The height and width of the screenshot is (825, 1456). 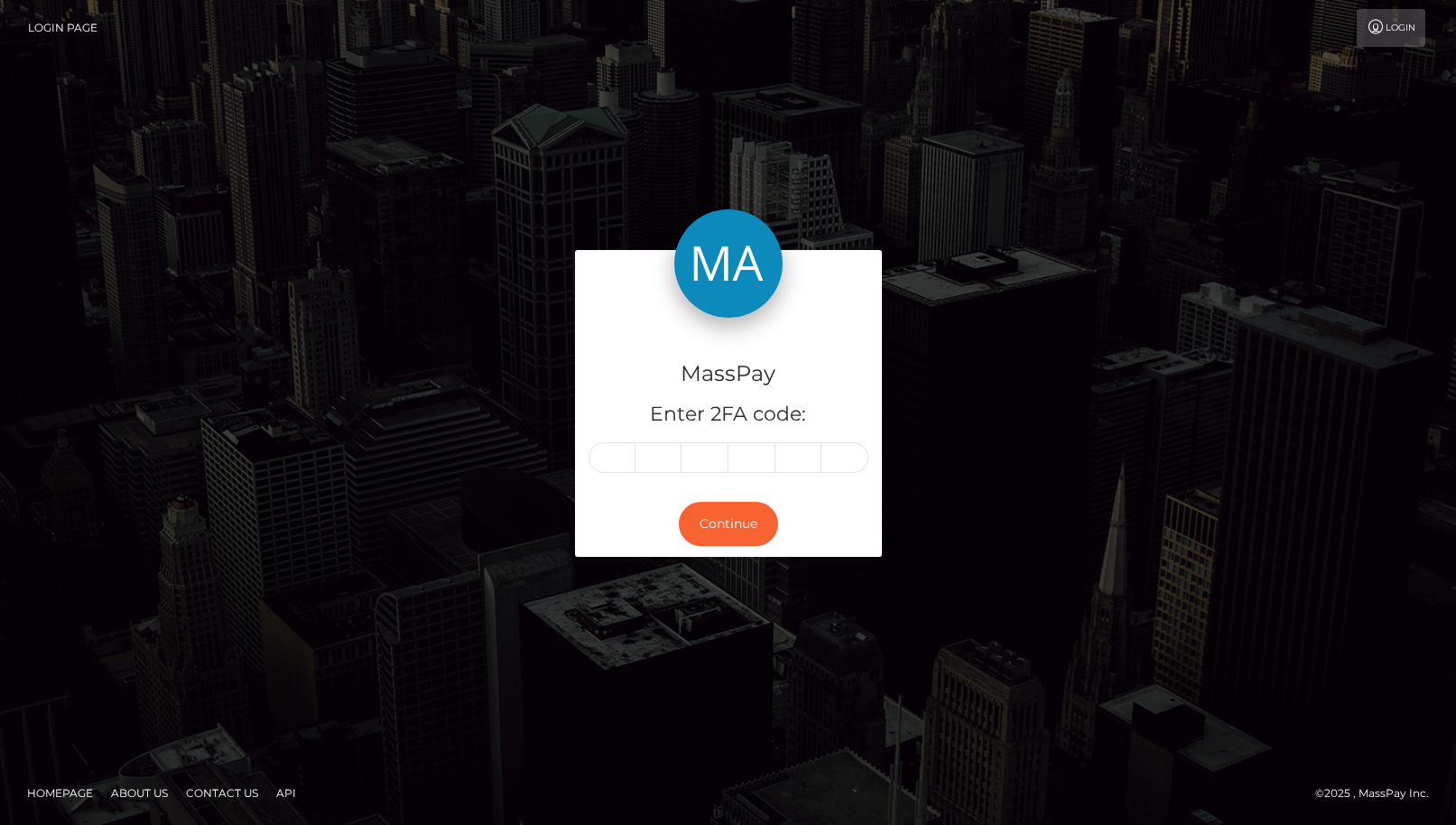 I want to click on div: © 2025 , MassPay Inc., so click(x=1379, y=793).